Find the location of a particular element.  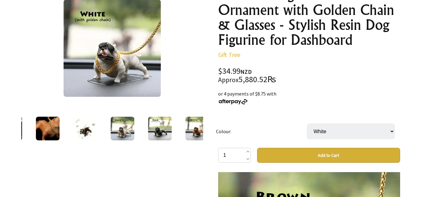

td: Colour: is located at coordinates (261, 131).